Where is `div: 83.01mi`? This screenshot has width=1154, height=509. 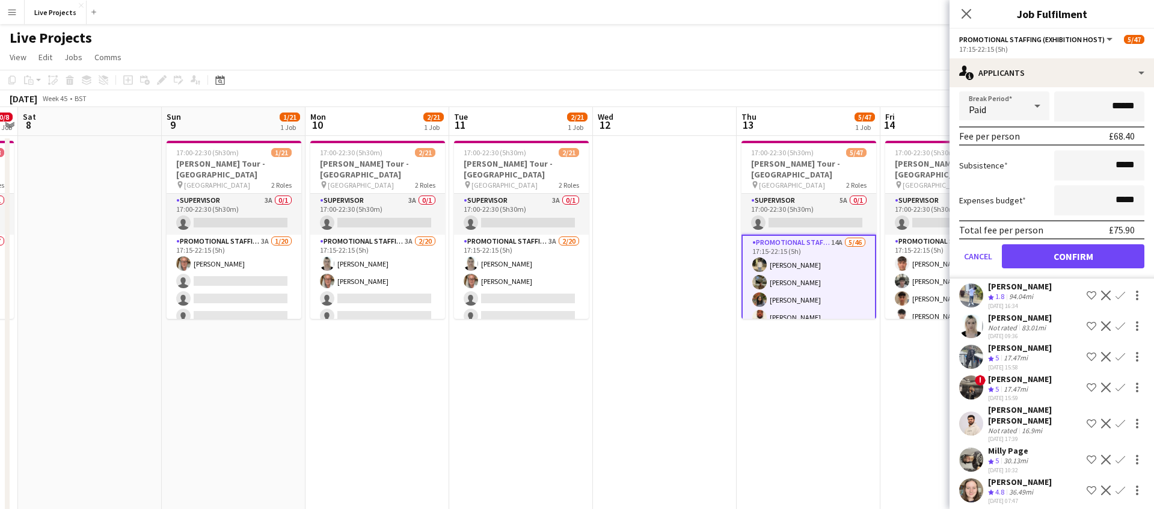
div: 83.01mi is located at coordinates (1033, 327).